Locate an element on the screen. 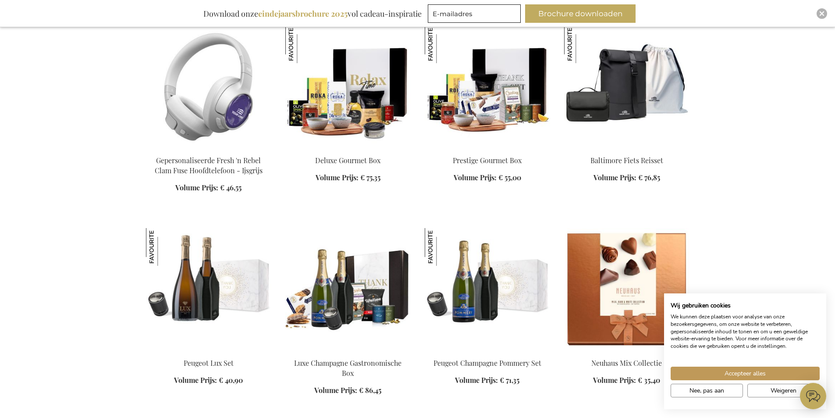 This screenshot has width=835, height=418. span: € 75,35 is located at coordinates (371, 177).